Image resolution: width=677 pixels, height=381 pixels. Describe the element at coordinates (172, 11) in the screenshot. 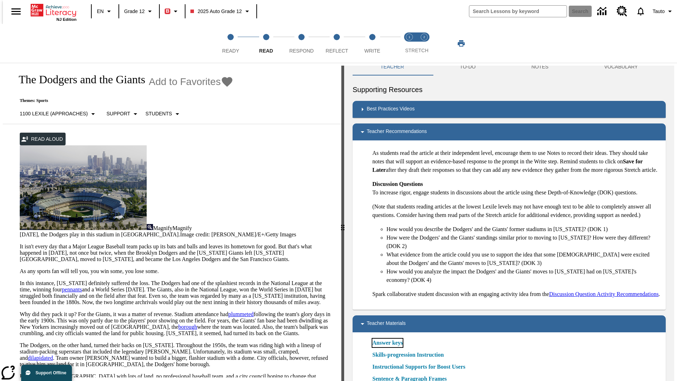

I see `button: Boost Class color is red. Change class color` at that location.